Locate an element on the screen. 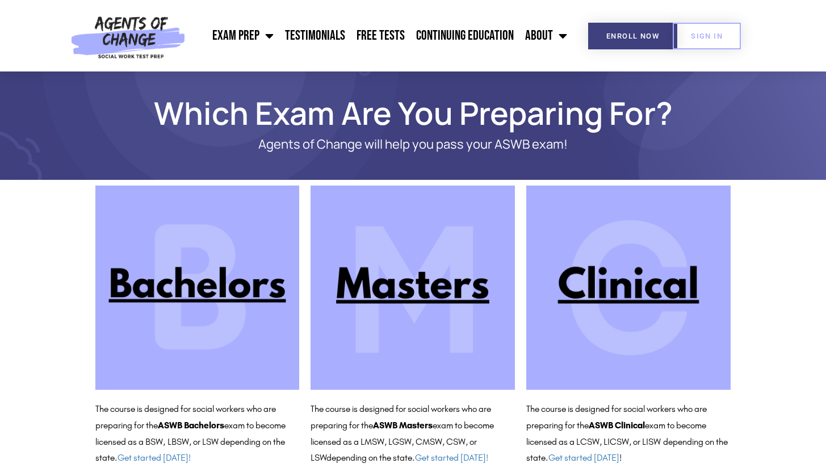  a: SIGN IN is located at coordinates (707, 36).